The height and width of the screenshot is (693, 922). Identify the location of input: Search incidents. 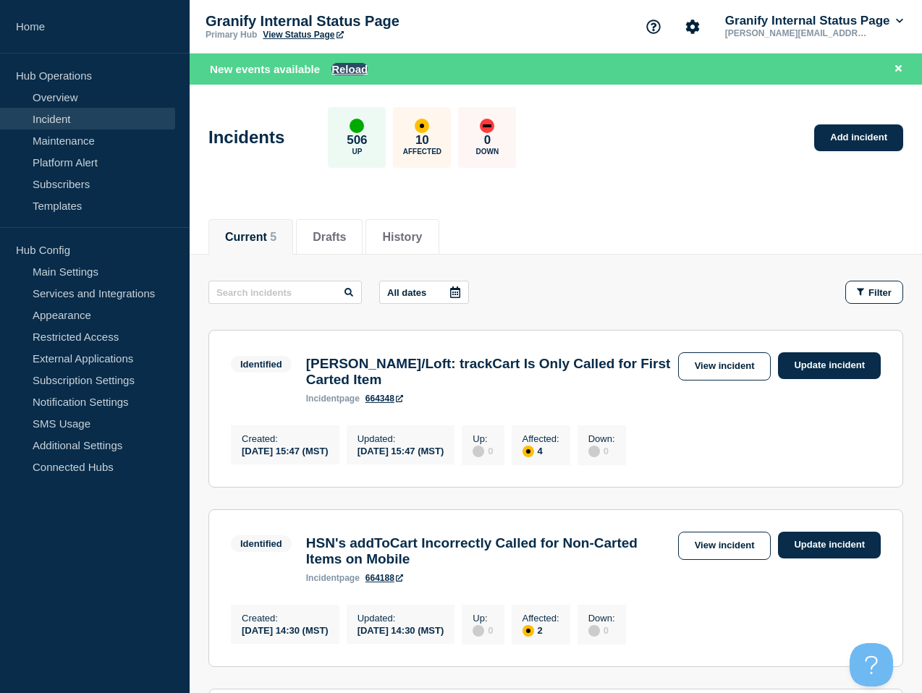
(285, 292).